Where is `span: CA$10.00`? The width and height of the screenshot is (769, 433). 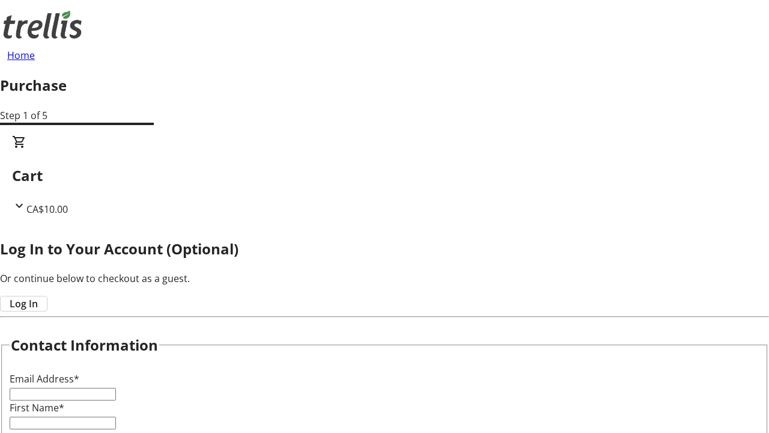 span: CA$10.00 is located at coordinates (47, 209).